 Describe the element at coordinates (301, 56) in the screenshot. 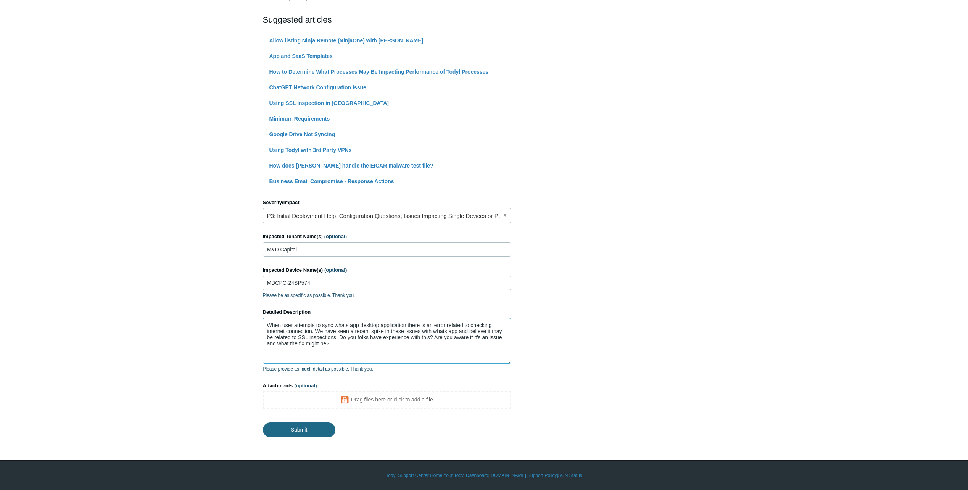

I see `a: App and SaaS Templates` at that location.